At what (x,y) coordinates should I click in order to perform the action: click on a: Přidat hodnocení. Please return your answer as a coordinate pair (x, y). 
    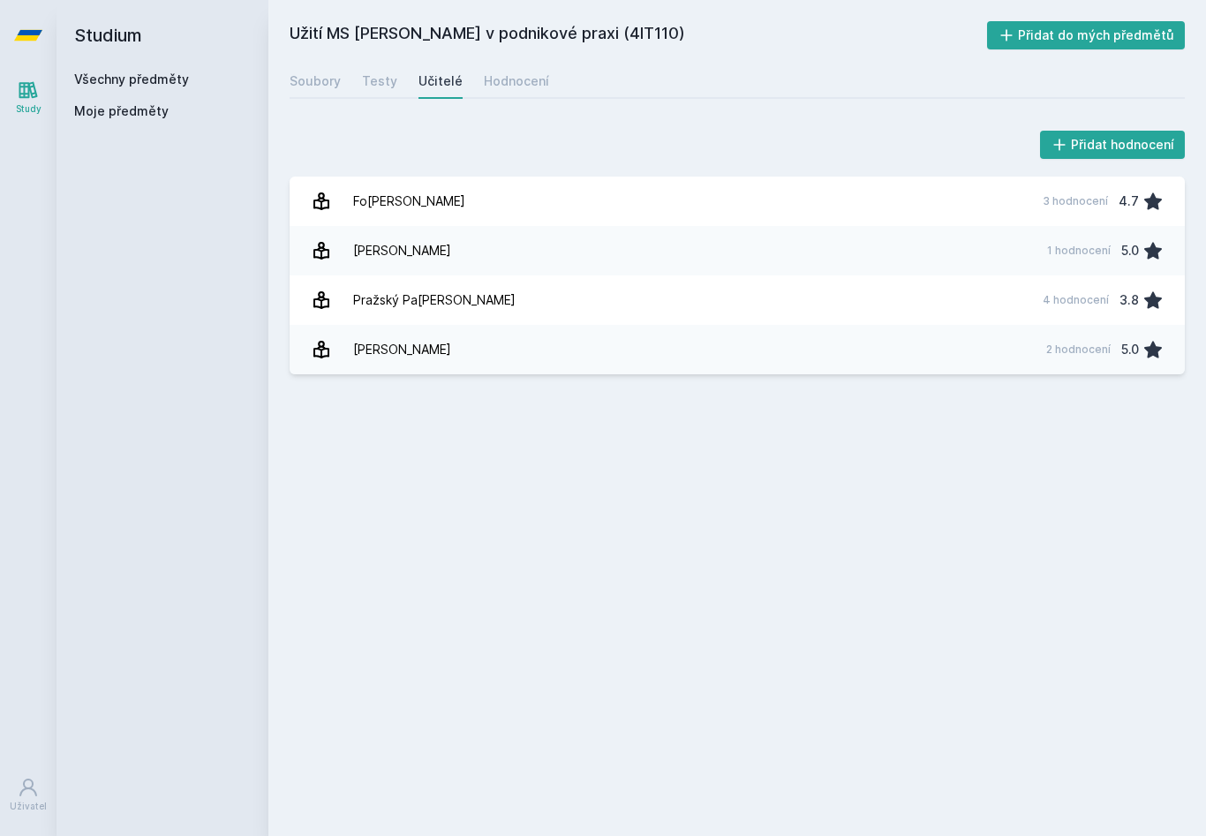
    Looking at the image, I should click on (1113, 145).